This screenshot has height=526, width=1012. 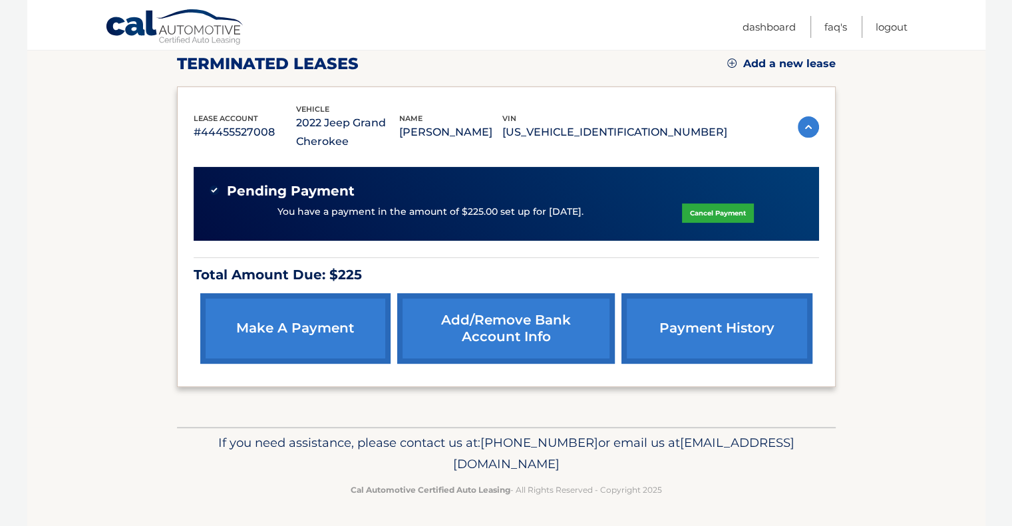 I want to click on img: add.svg, so click(x=732, y=63).